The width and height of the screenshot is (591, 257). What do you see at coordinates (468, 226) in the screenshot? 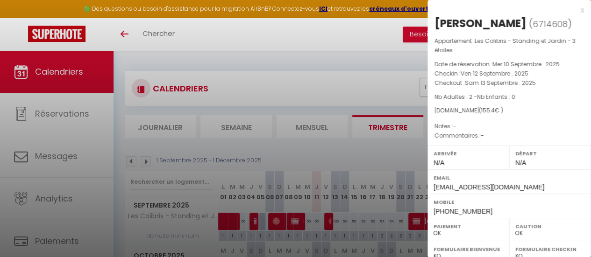
I see `label: Paiement` at bounding box center [468, 226].